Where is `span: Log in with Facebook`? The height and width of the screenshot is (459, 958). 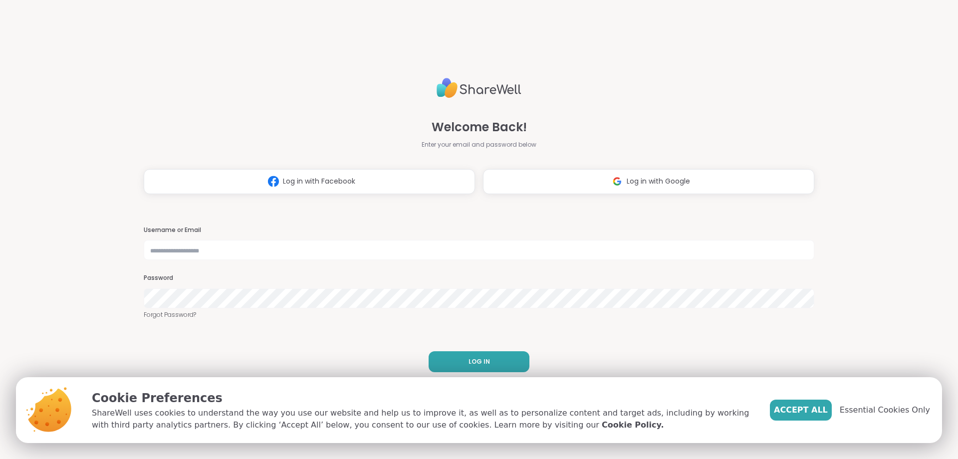 span: Log in with Facebook is located at coordinates (319, 181).